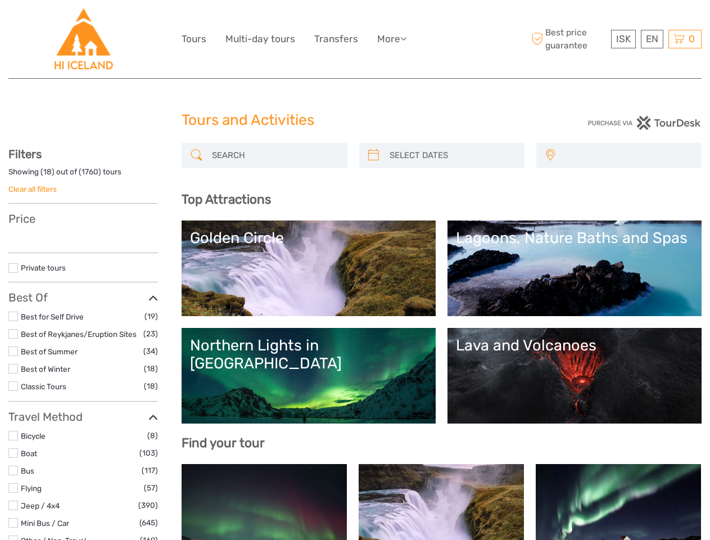  I want to click on img: Hostelling International, so click(83, 39).